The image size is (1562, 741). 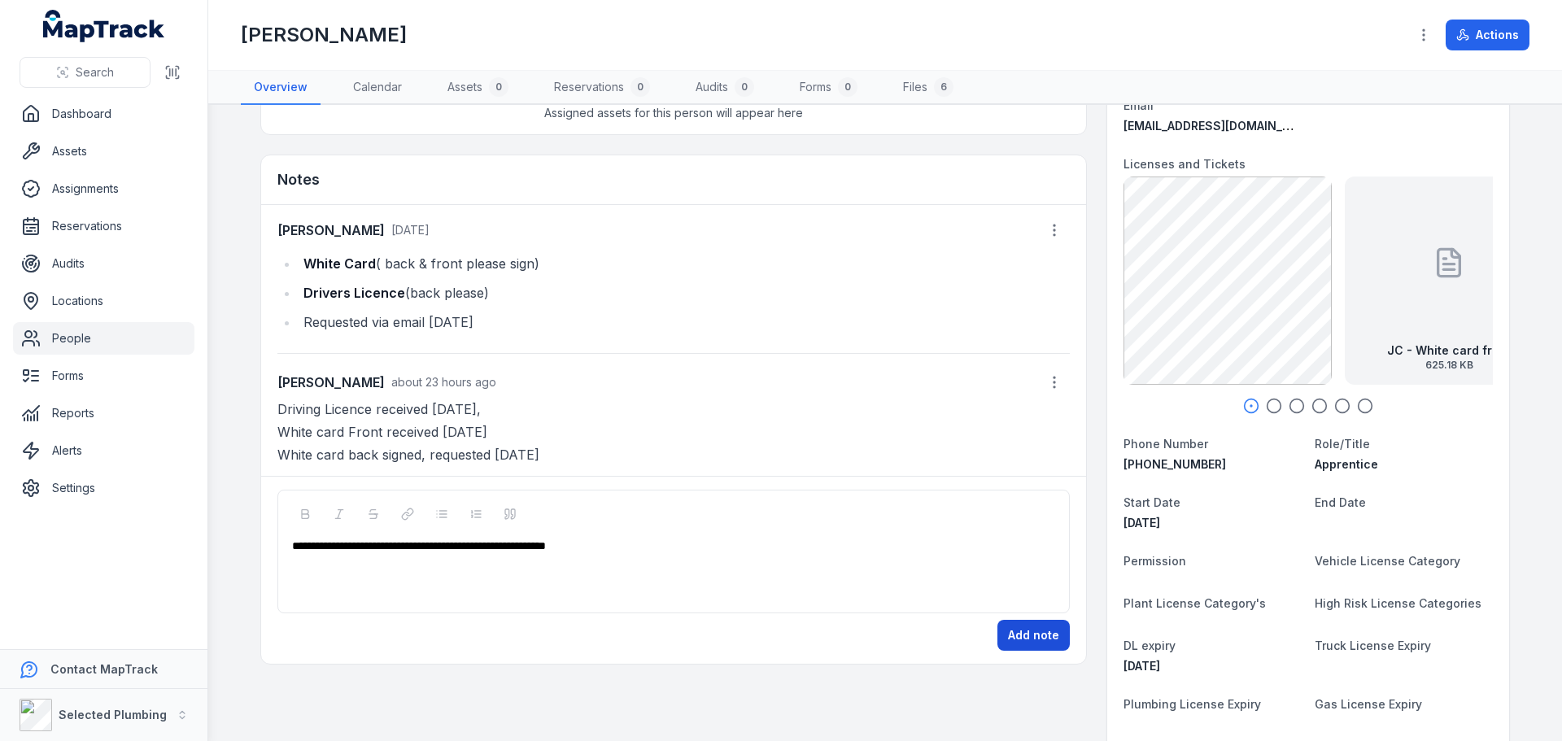 I want to click on strong: Drivers Licence, so click(x=354, y=293).